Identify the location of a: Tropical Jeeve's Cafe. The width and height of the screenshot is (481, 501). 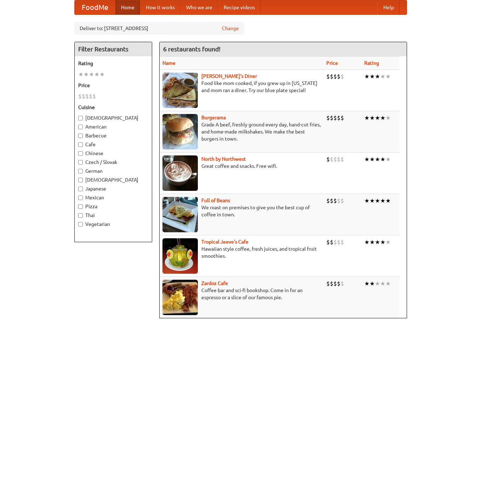
(225, 242).